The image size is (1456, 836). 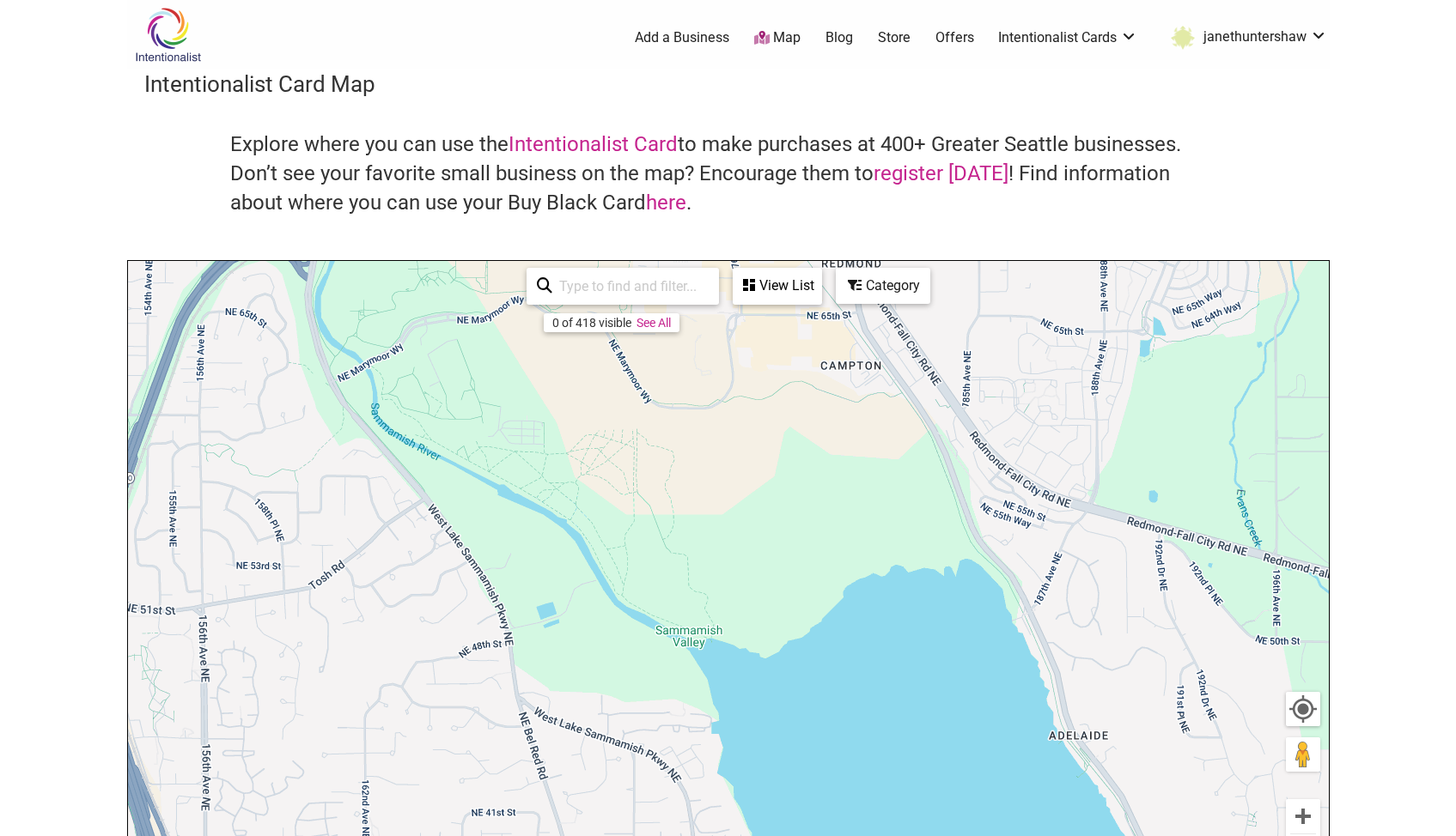 I want to click on a: Add a Business, so click(x=682, y=38).